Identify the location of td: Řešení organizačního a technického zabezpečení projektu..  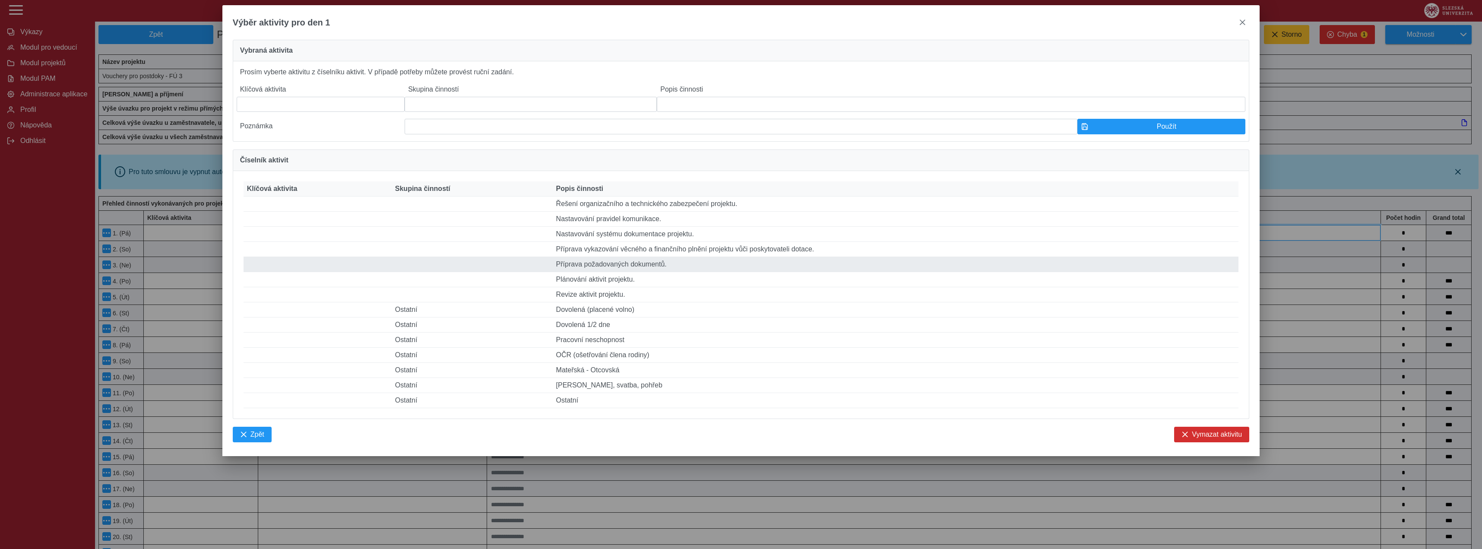
(896, 204).